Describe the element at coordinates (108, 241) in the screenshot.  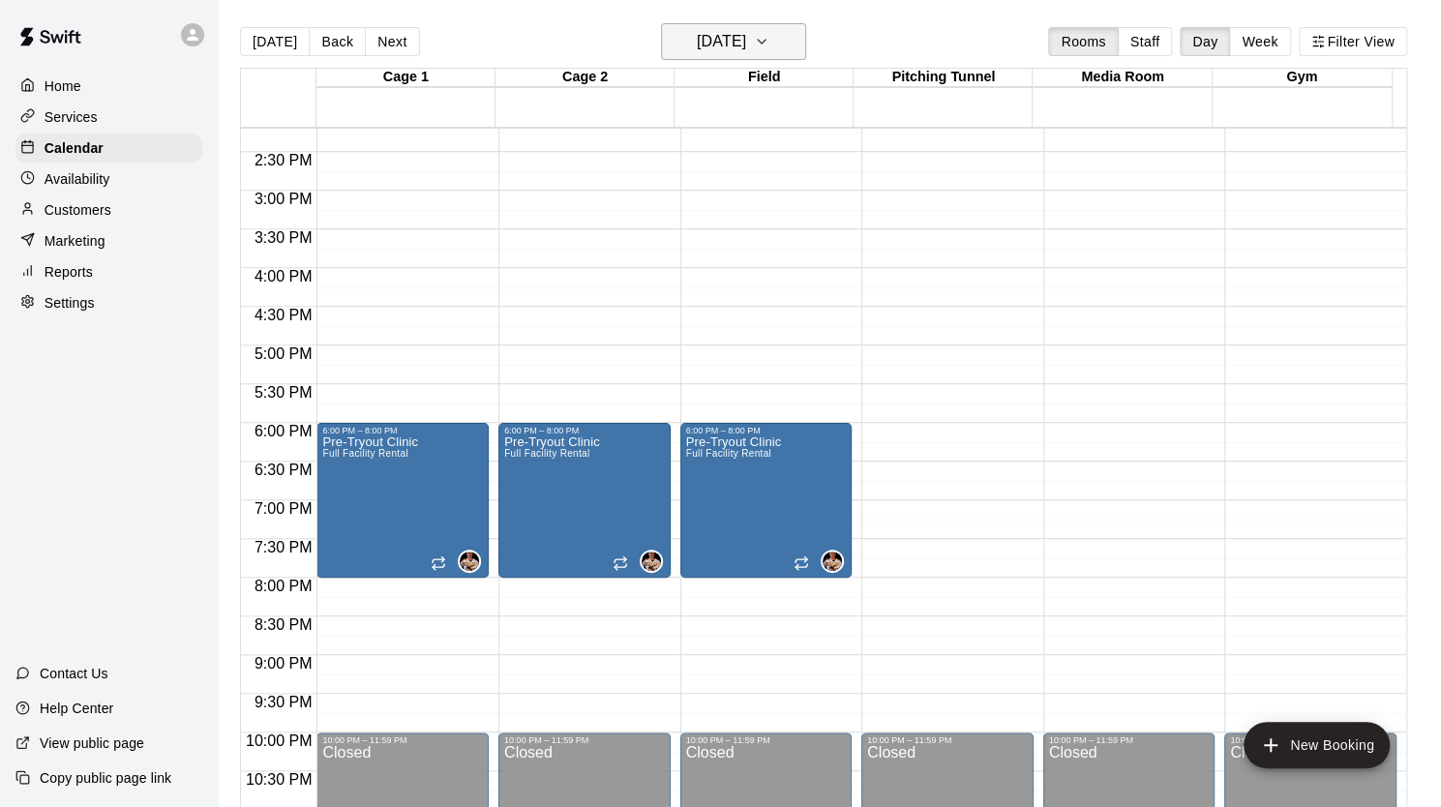
I see `a: Marketing` at that location.